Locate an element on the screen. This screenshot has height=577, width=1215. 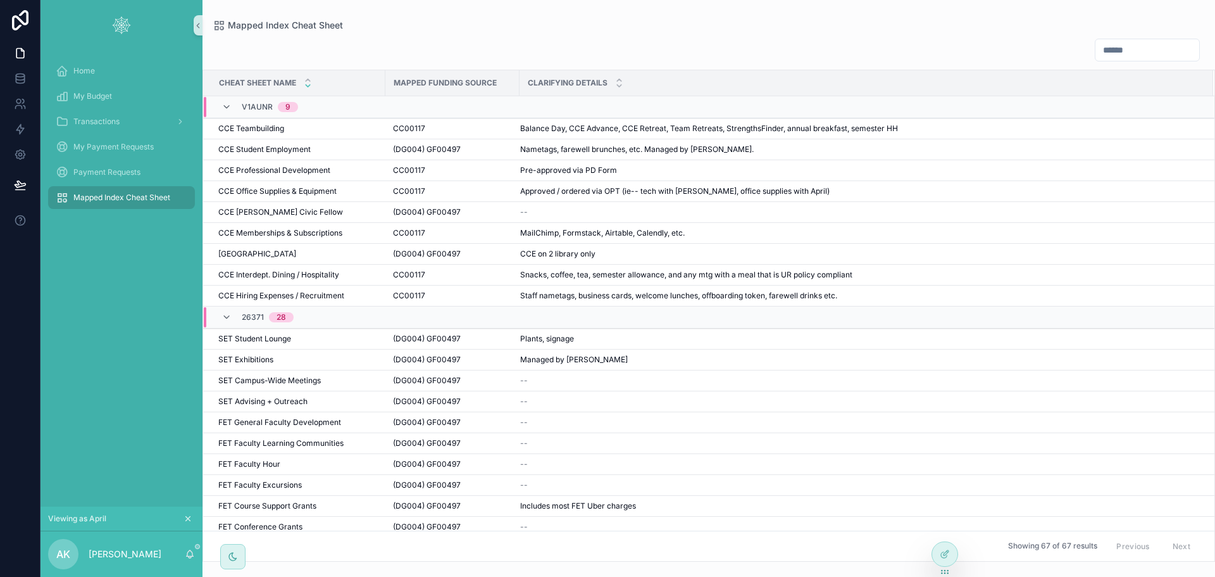
a: My Payment Requests is located at coordinates (122, 147).